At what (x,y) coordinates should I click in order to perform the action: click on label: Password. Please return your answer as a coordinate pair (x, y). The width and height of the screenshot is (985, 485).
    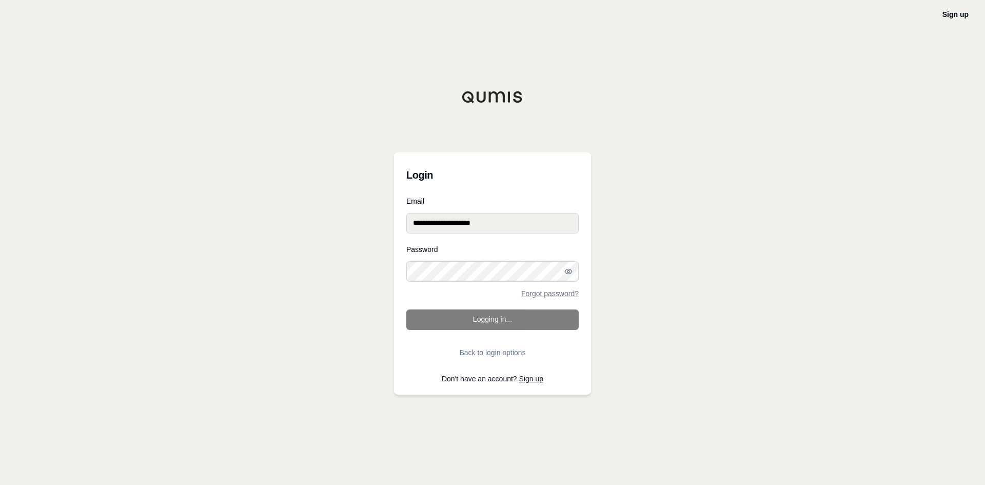
    Looking at the image, I should click on (492, 249).